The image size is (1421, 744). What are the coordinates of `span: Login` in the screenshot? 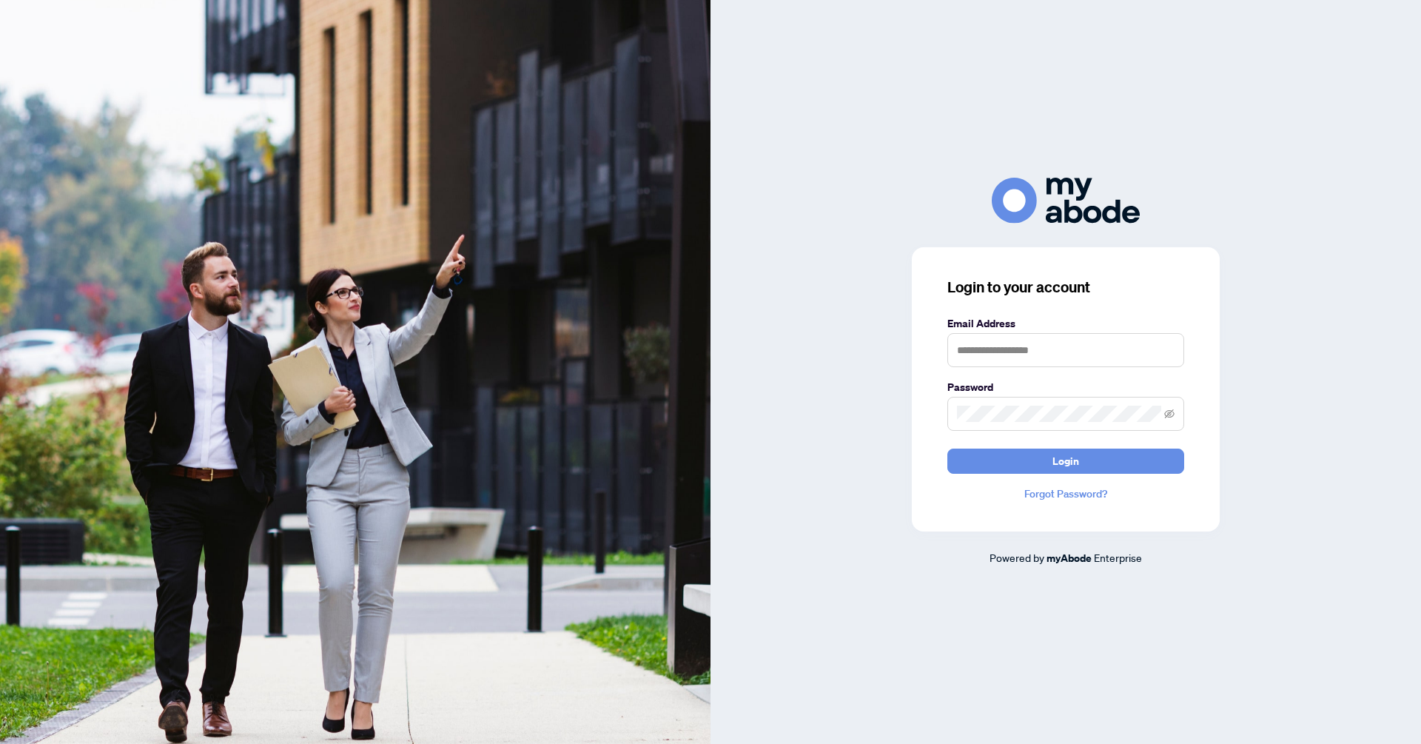 It's located at (1066, 461).